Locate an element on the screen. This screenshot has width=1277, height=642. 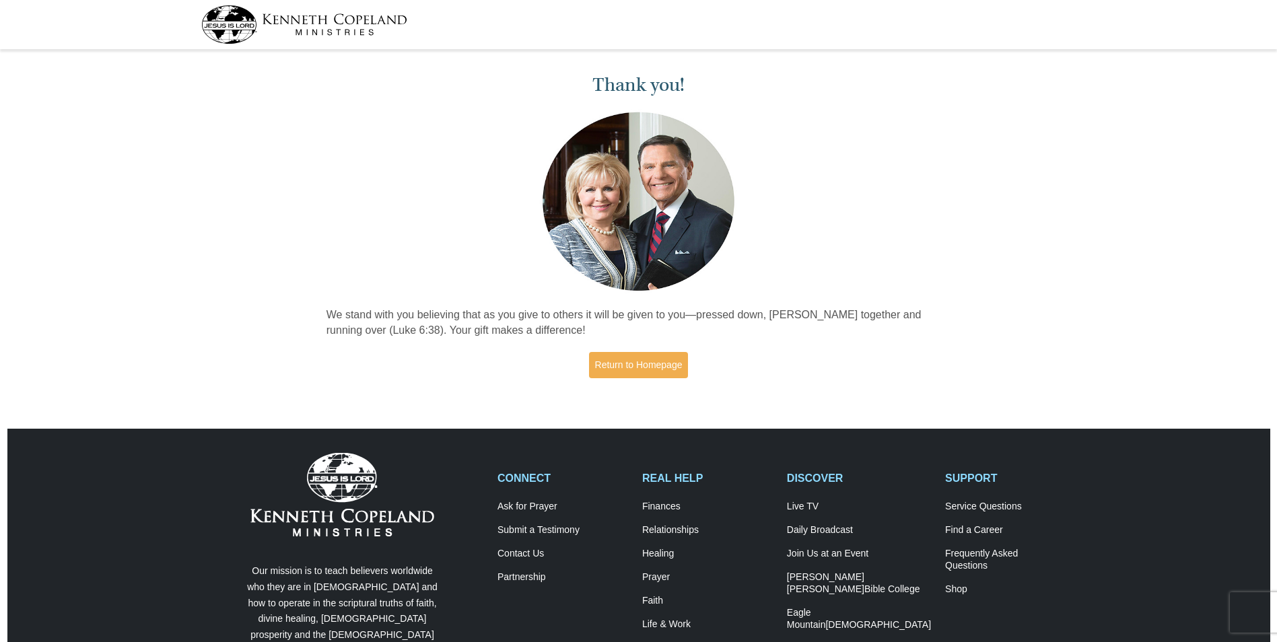
a: Faith is located at coordinates (707, 601).